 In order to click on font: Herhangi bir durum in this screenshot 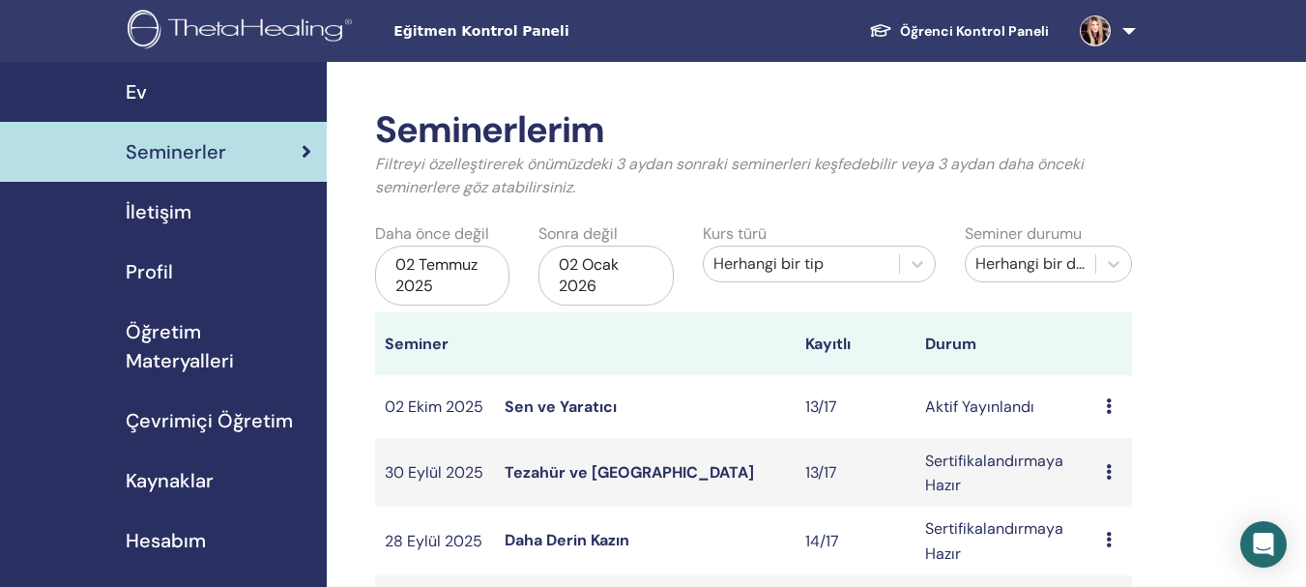, I will do `click(1044, 263)`.